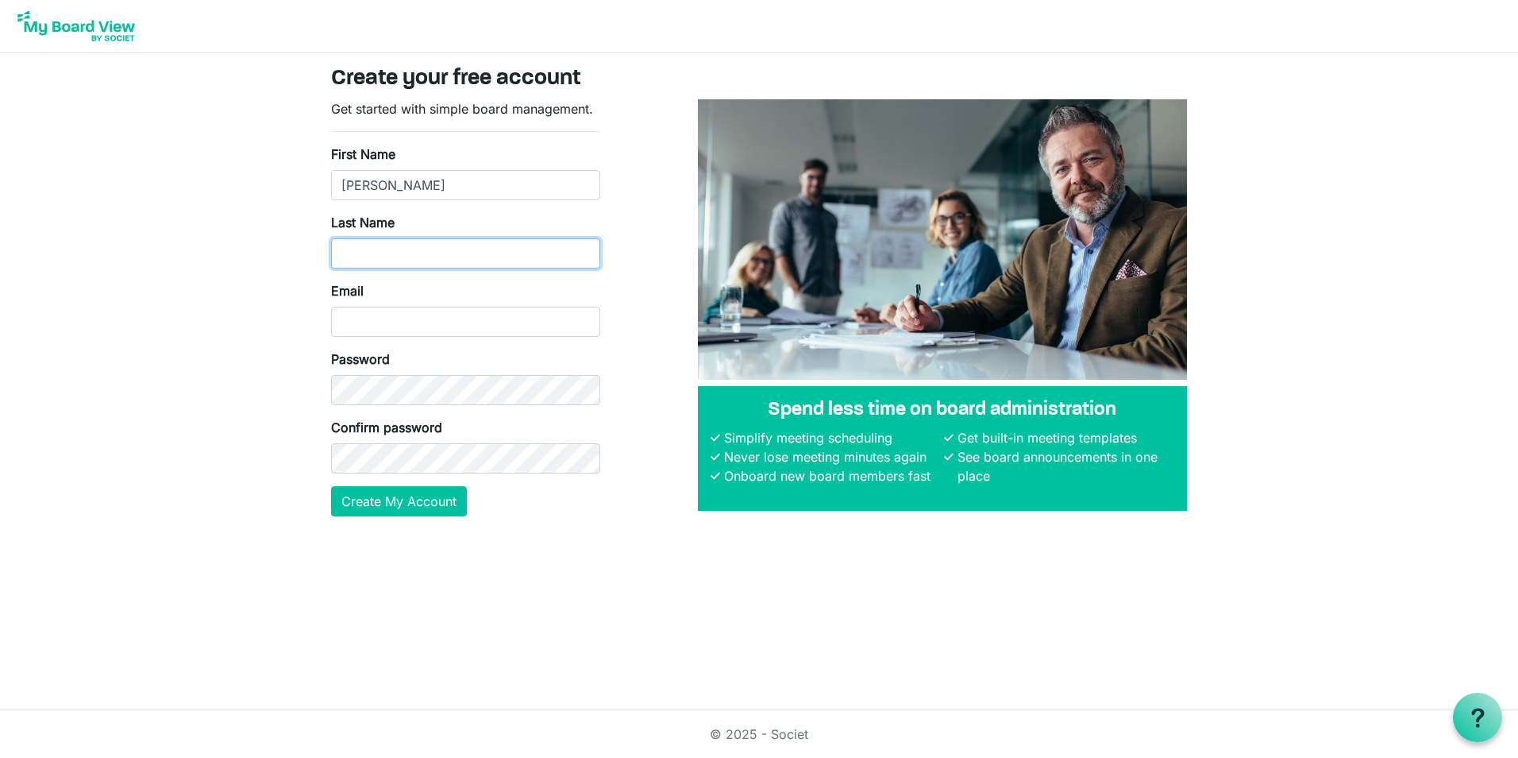 This screenshot has height=758, width=1518. What do you see at coordinates (363, 222) in the screenshot?
I see `label: Last Name` at bounding box center [363, 222].